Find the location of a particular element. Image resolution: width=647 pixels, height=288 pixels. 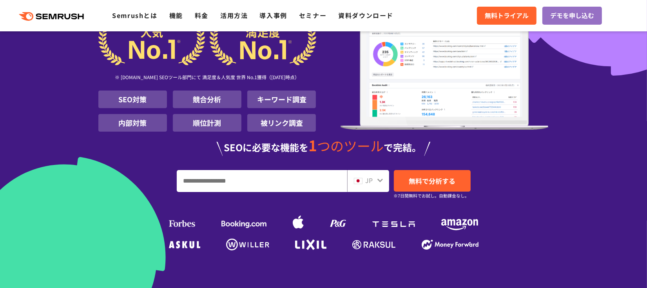

span: つのツール is located at coordinates (350, 145).